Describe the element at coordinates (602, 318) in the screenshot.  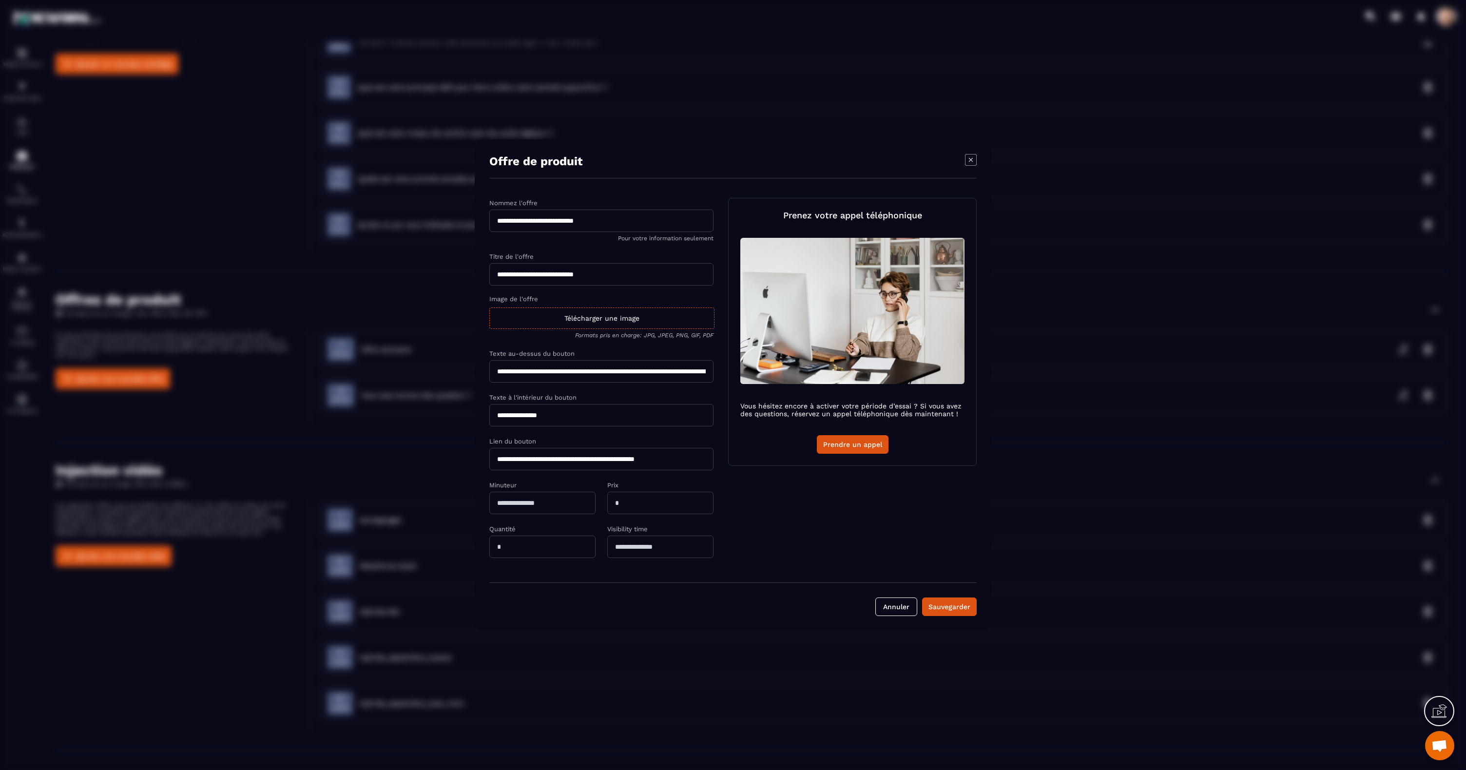
I see `div: Télécharger une image` at that location.